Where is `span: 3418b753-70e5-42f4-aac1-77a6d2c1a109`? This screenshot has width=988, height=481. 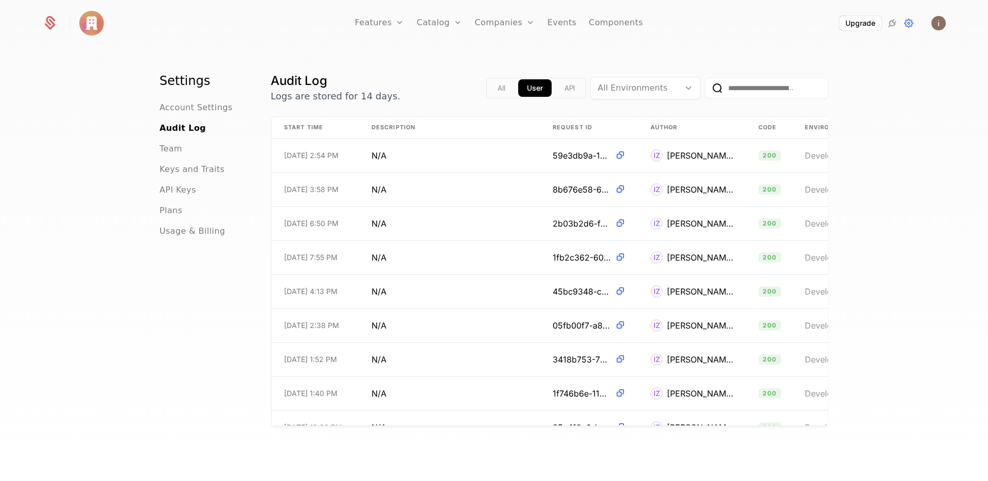 span: 3418b753-70e5-42f4-aac1-77a6d2c1a109 is located at coordinates (582, 359).